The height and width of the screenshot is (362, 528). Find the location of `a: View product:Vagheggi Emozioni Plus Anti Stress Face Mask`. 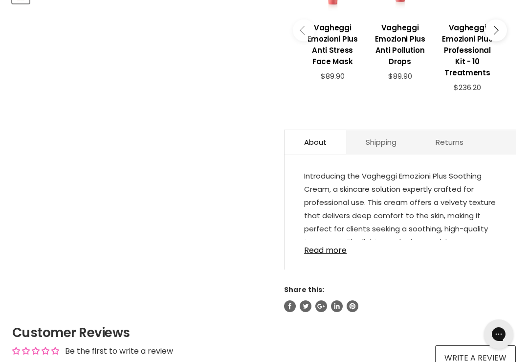

a: View product:Vagheggi Emozioni Plus Anti Stress Face Mask is located at coordinates (332, 43).